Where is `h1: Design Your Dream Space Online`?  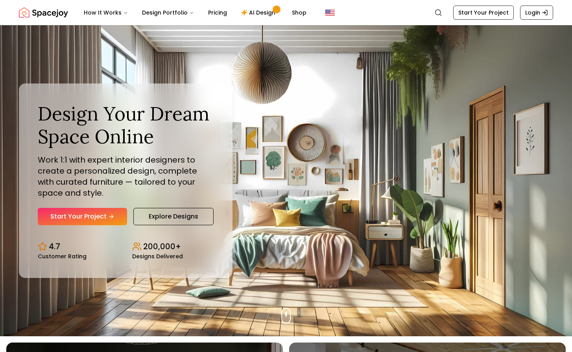
h1: Design Your Dream Space Online is located at coordinates (125, 125).